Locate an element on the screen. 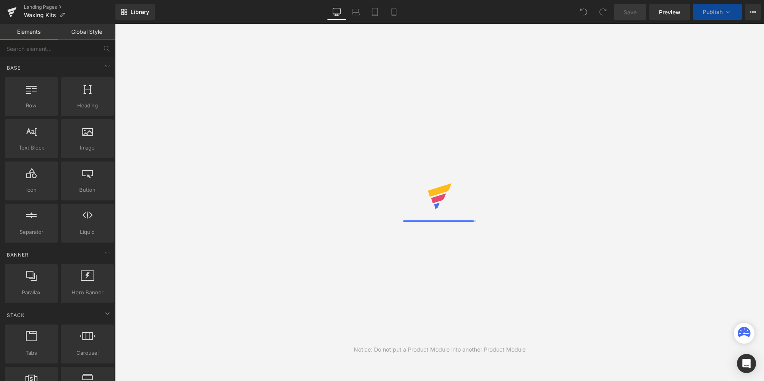 Image resolution: width=764 pixels, height=381 pixels. span: Preview is located at coordinates (670, 12).